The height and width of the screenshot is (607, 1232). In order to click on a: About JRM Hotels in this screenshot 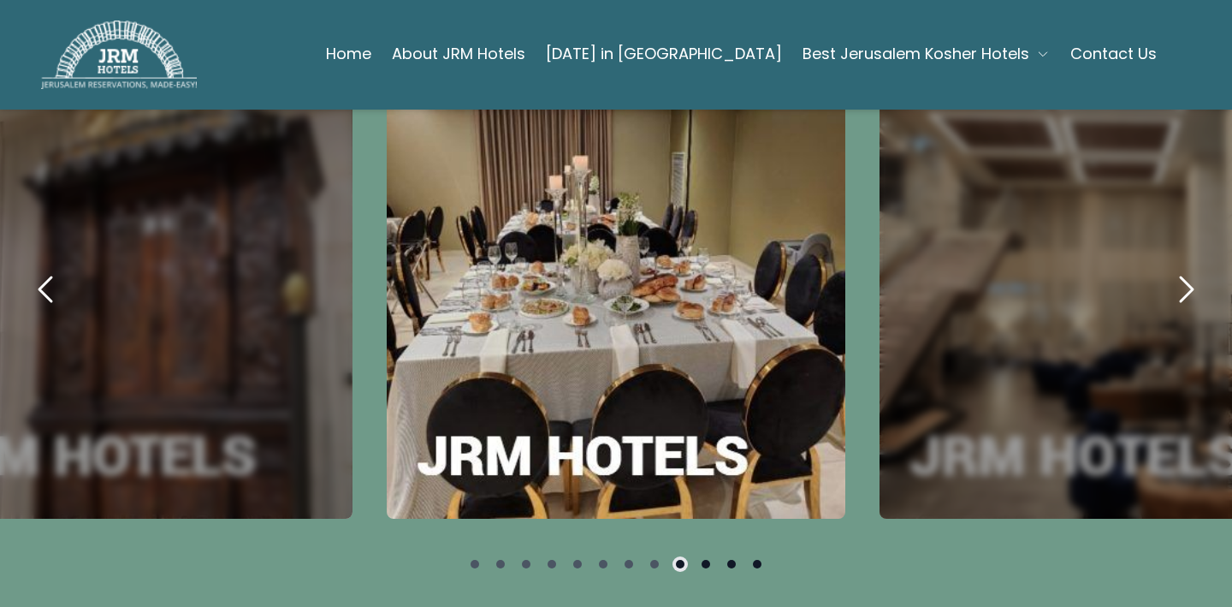, I will do `click(459, 54)`.